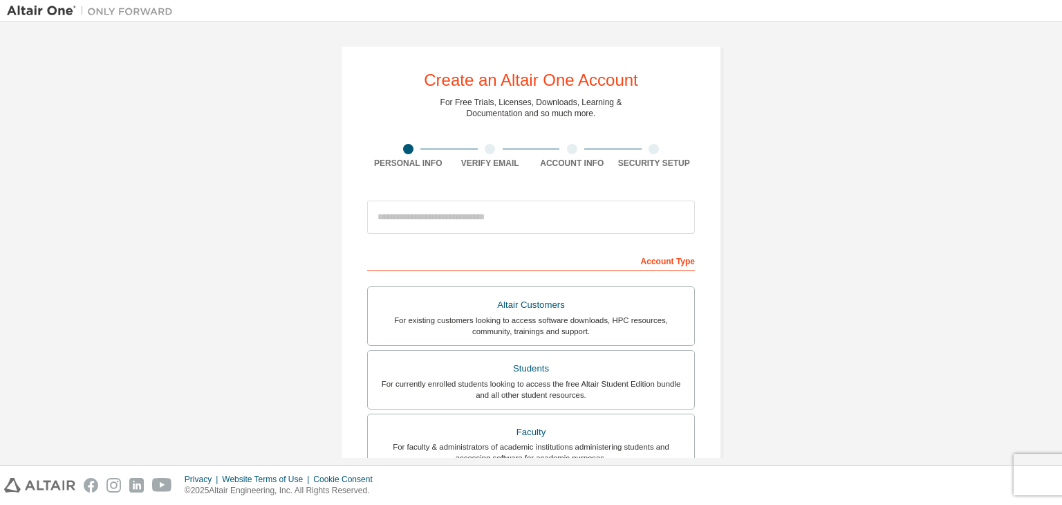 The width and height of the screenshot is (1062, 505). Describe the element at coordinates (347, 479) in the screenshot. I see `div: Cookie Consent` at that location.